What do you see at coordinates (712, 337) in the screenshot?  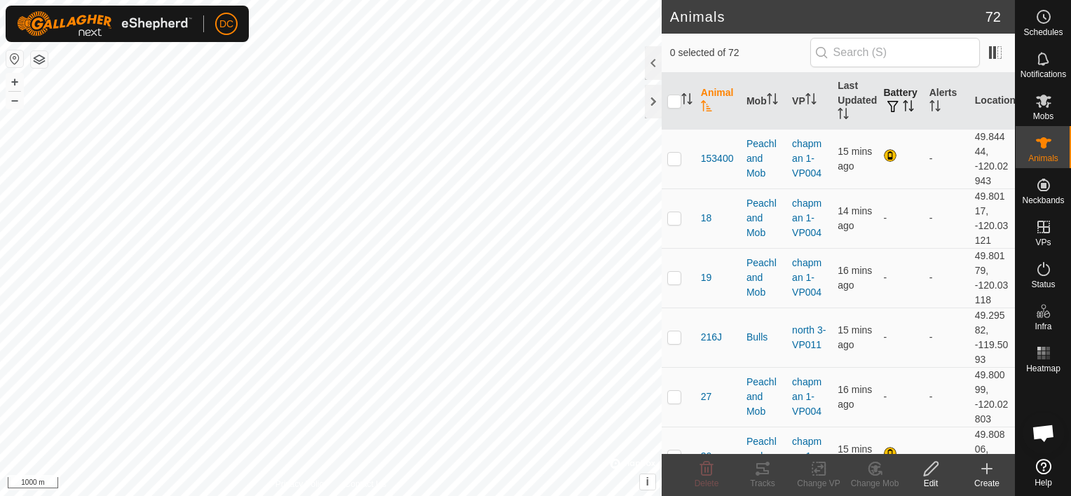 I see `span: 216J` at bounding box center [712, 337].